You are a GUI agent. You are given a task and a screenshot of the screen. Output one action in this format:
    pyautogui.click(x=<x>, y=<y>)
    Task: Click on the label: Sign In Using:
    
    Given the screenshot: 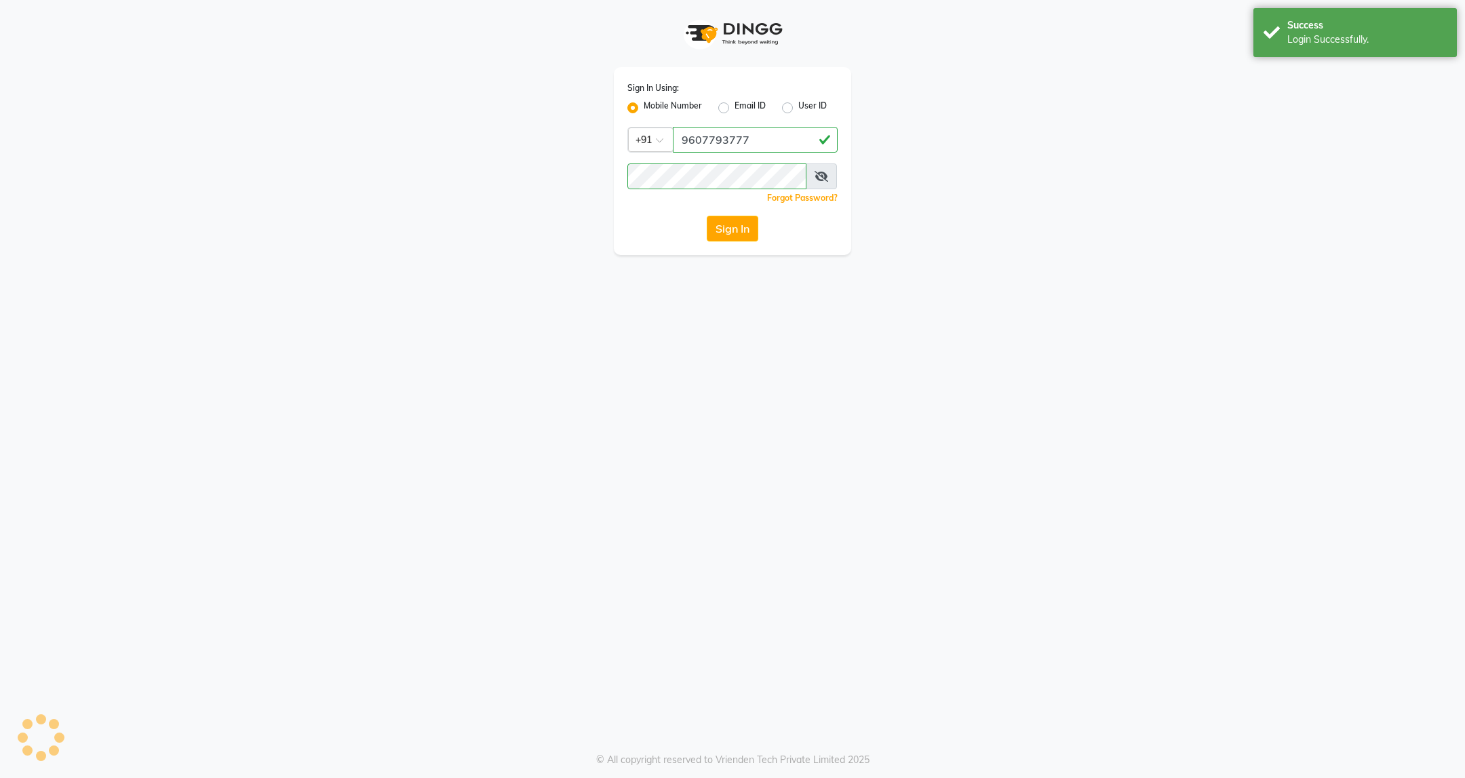 What is the action you would take?
    pyautogui.click(x=653, y=88)
    